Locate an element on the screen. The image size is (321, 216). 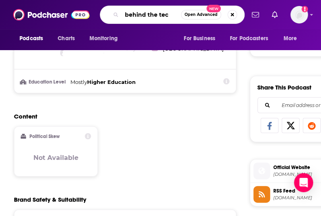
h2: Political Skew is located at coordinates (45, 136).